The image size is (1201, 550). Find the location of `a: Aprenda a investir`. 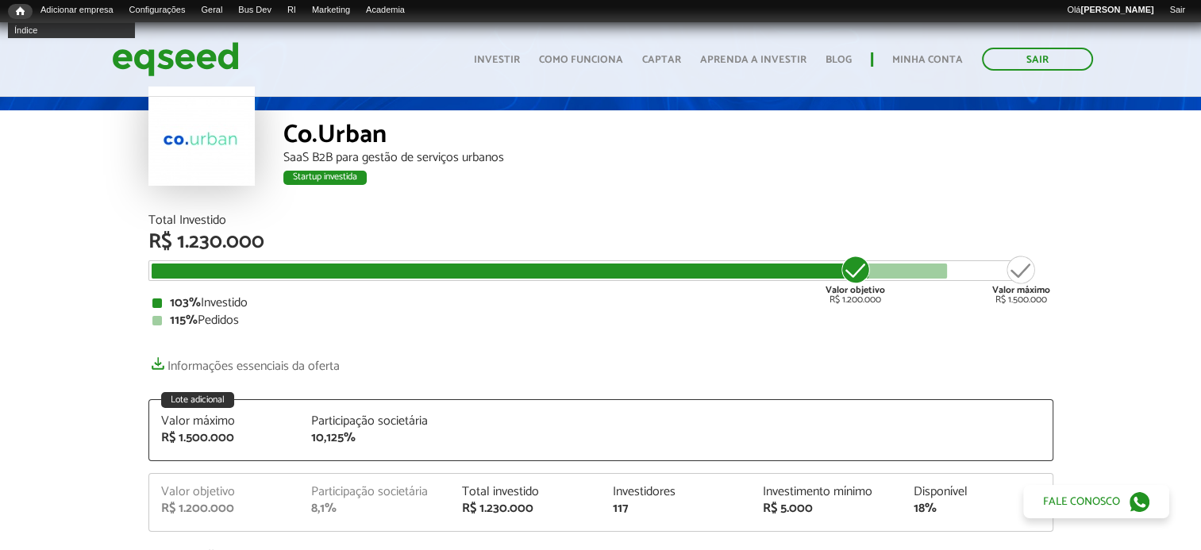

a: Aprenda a investir is located at coordinates (753, 60).